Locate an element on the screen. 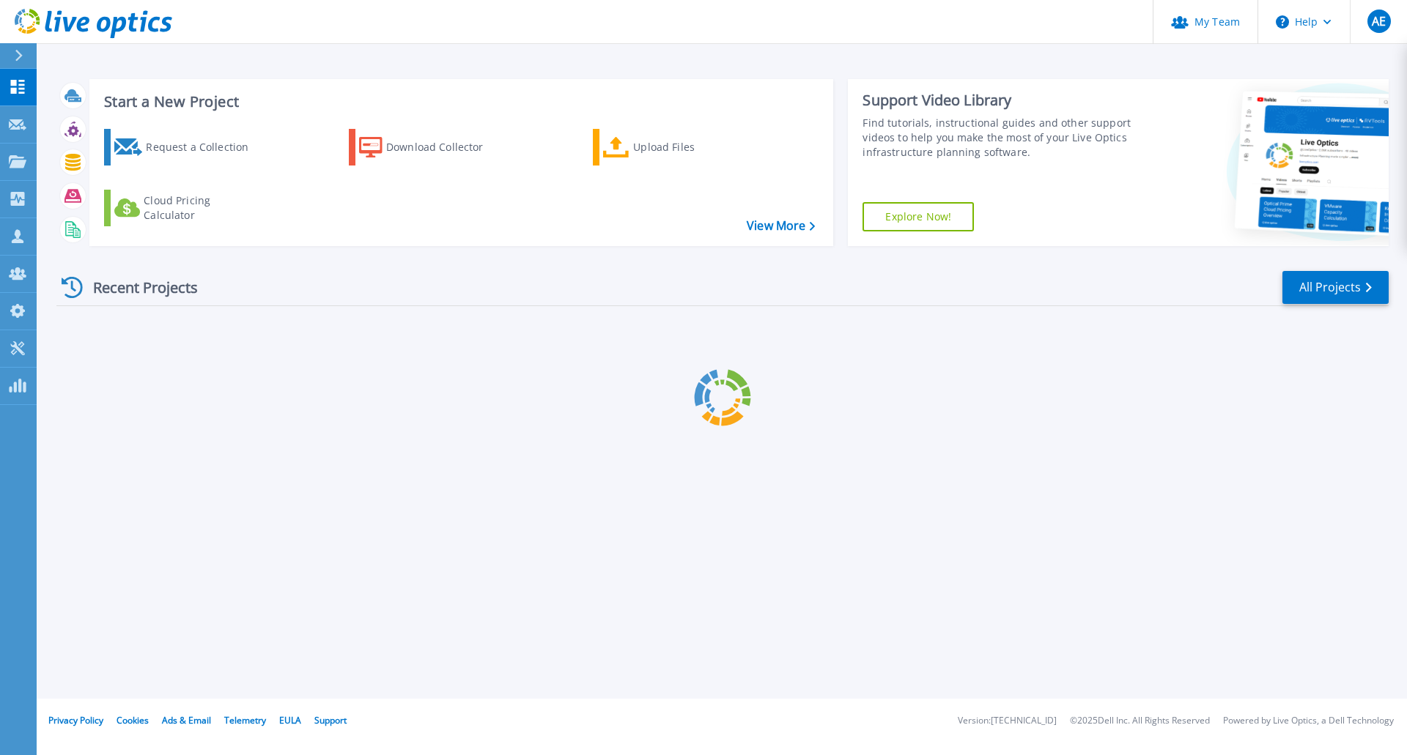 The width and height of the screenshot is (1407, 755). div: Find tutorials, instructional guides and other support videos to help you make the most of your L... is located at coordinates (1000, 138).